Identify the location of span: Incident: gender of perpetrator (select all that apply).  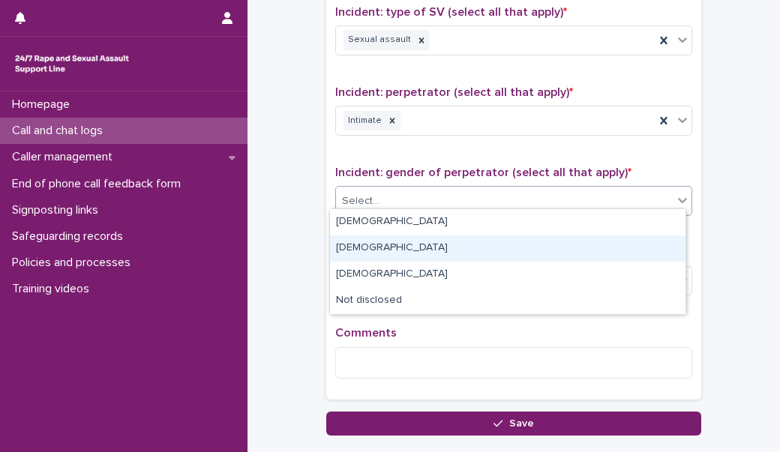
(483, 173).